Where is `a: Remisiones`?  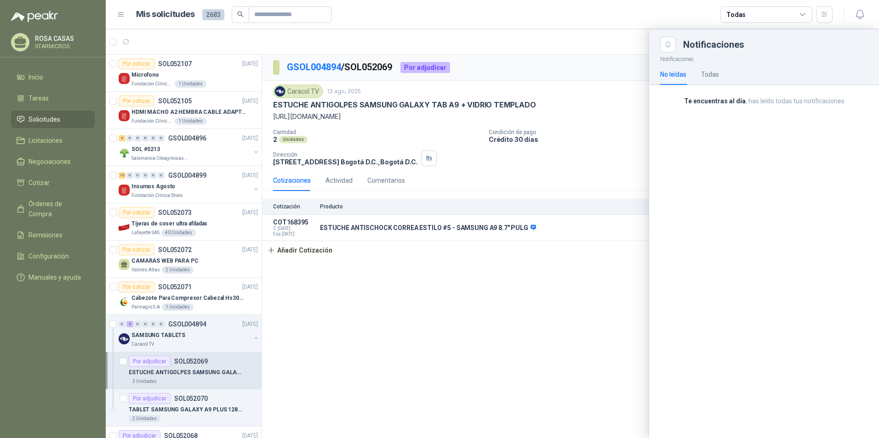 a: Remisiones is located at coordinates (53, 235).